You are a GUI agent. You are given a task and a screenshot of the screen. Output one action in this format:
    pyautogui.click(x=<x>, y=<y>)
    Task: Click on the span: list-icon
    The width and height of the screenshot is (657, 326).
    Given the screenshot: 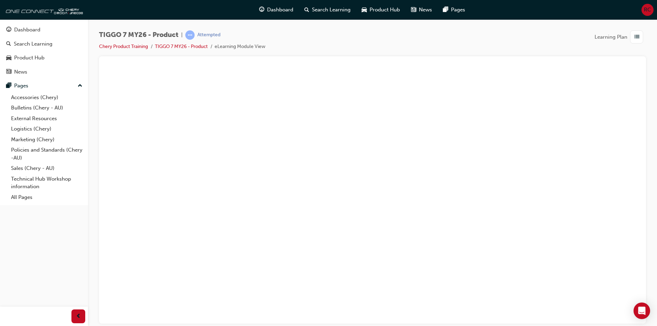 What is the action you would take?
    pyautogui.click(x=637, y=37)
    